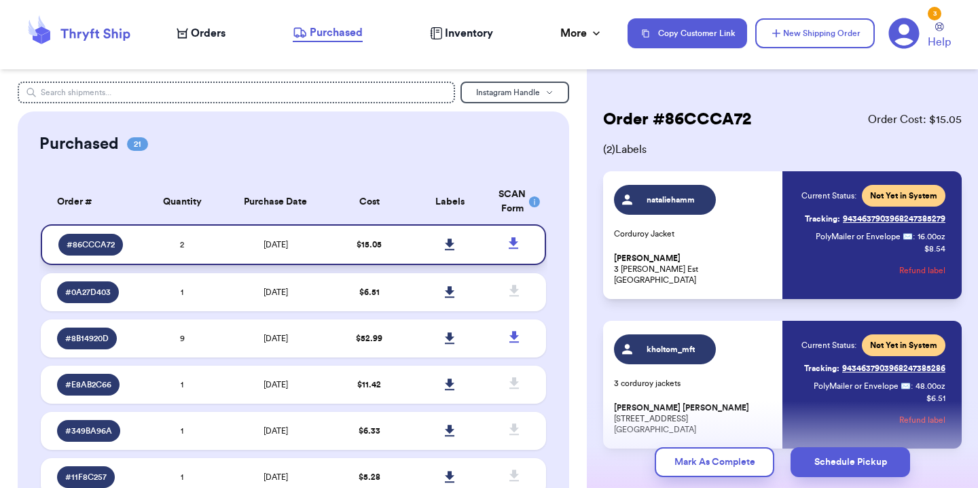  I want to click on a: Help, so click(939, 36).